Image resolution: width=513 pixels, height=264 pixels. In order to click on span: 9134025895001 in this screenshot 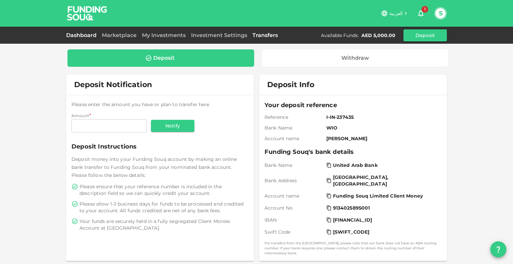, I will do `click(352, 208)`.